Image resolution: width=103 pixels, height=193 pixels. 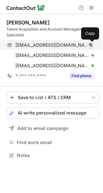 What do you see at coordinates (53, 155) in the screenshot?
I see `button: Notes` at bounding box center [53, 155].